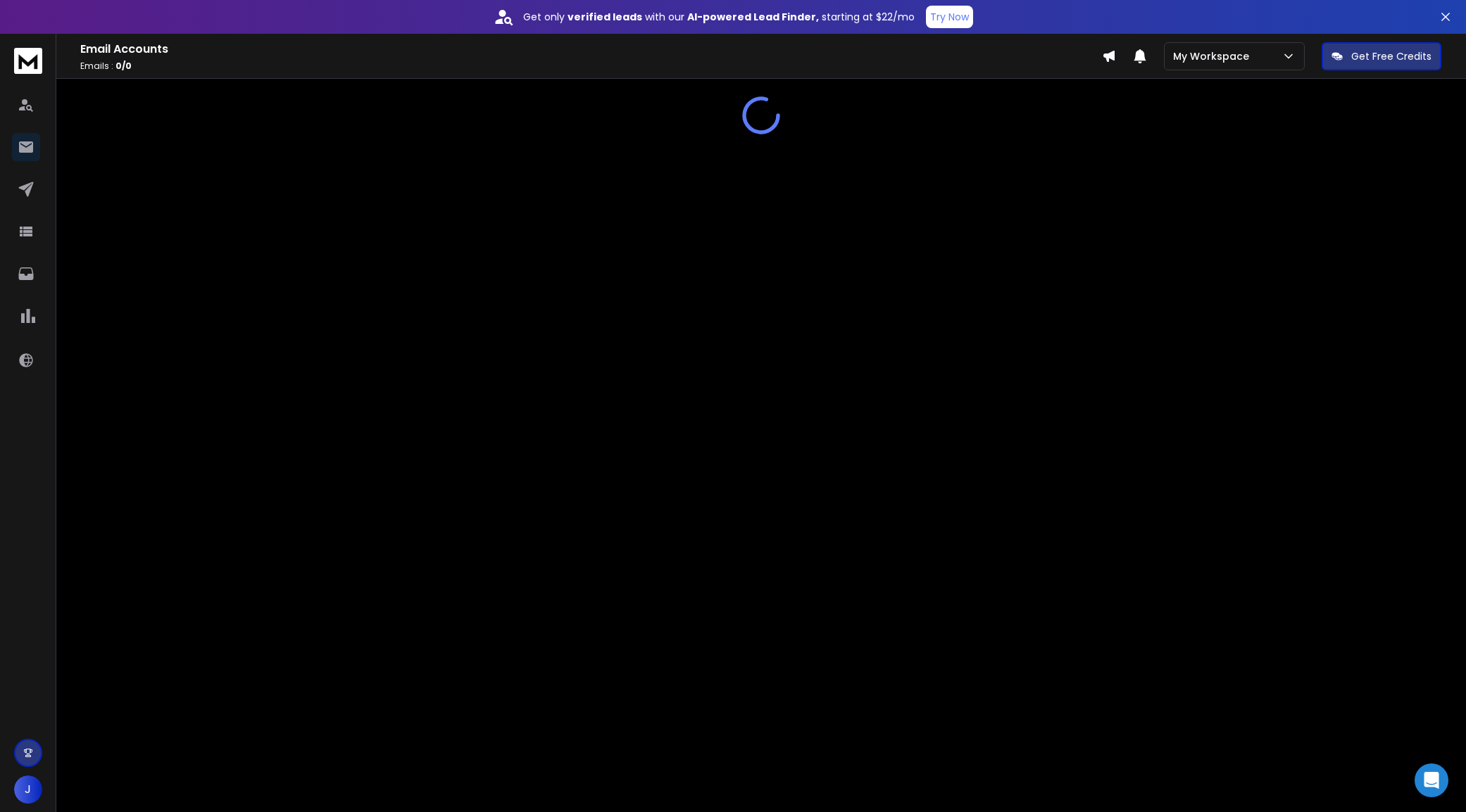 This screenshot has height=812, width=1466. Describe the element at coordinates (1381, 56) in the screenshot. I see `button: Get Free Credits` at that location.